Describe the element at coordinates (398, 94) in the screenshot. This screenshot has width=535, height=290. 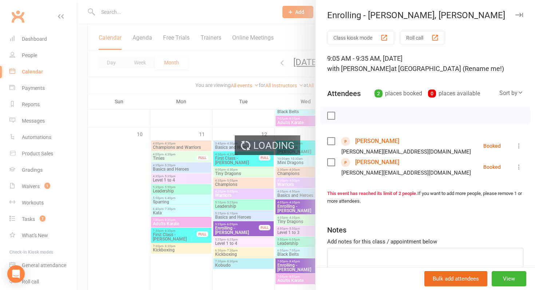
I see `div: places booked` at that location.